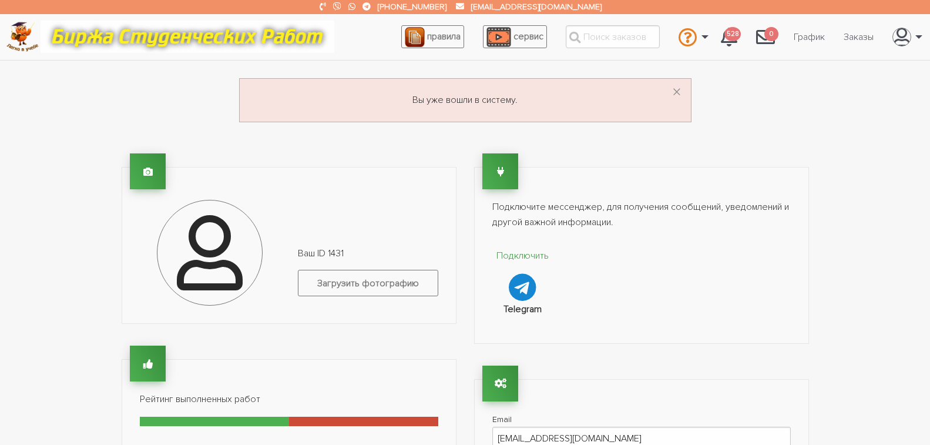 This screenshot has width=930, height=445. Describe the element at coordinates (771, 34) in the screenshot. I see `span: 0` at that location.